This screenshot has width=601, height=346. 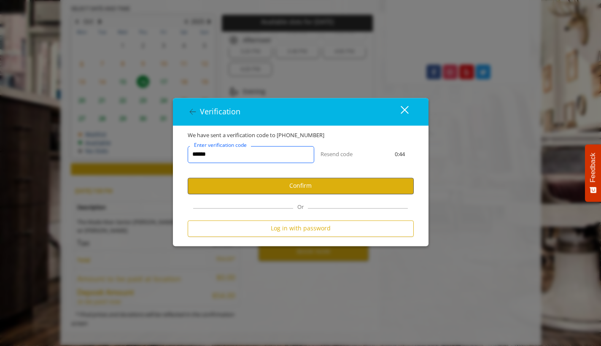 I want to click on div: 0:44, so click(x=400, y=154).